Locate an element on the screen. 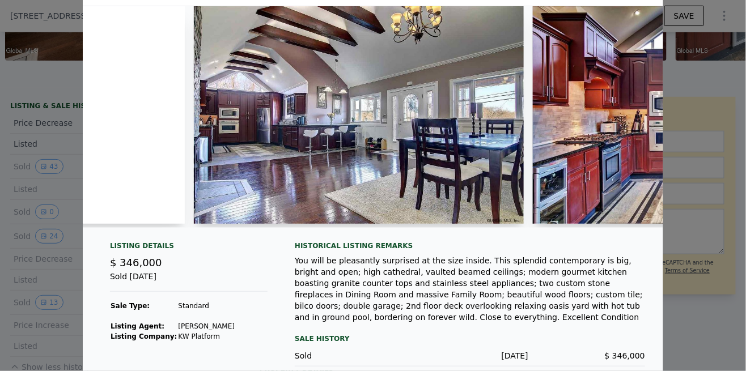 This screenshot has height=371, width=746. strong: Listing Agent: is located at coordinates (137, 327).